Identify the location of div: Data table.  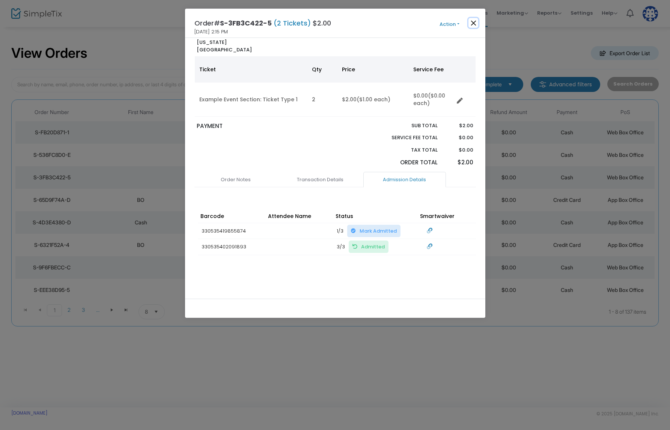
(335, 86).